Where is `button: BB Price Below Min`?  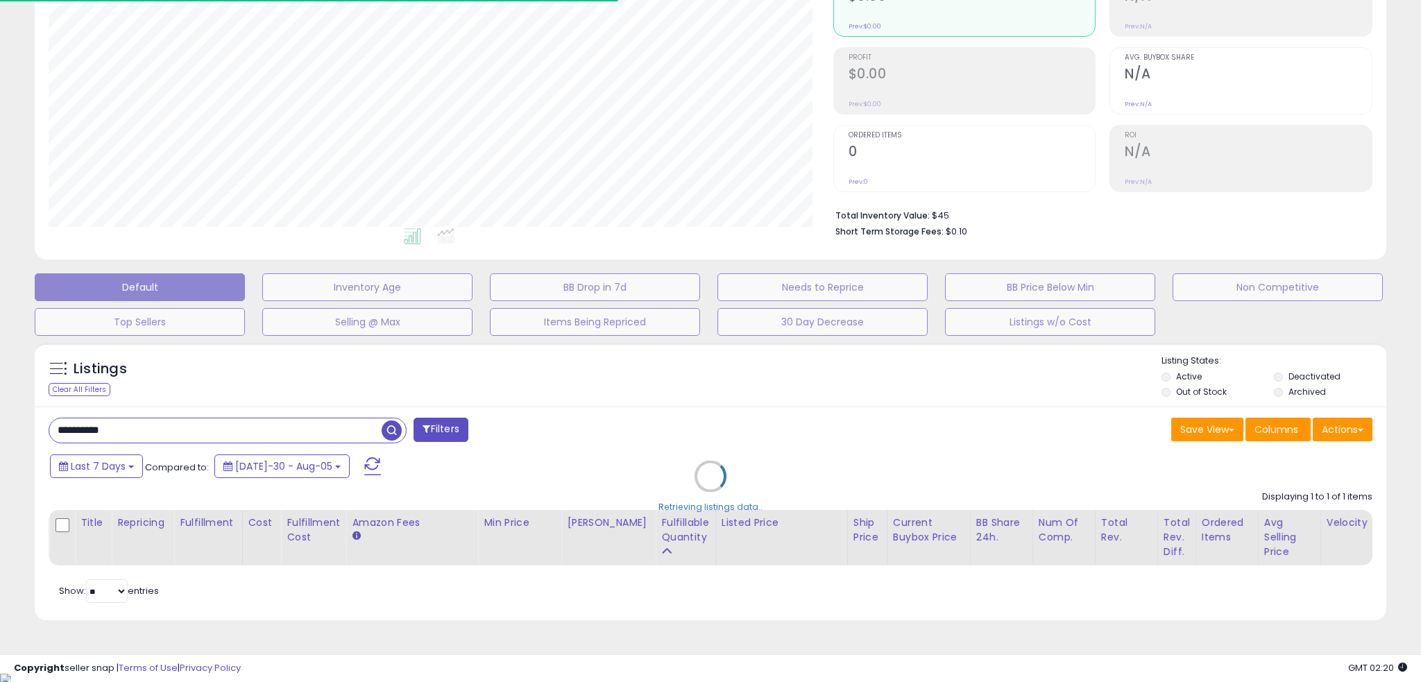
button: BB Price Below Min is located at coordinates (1050, 287).